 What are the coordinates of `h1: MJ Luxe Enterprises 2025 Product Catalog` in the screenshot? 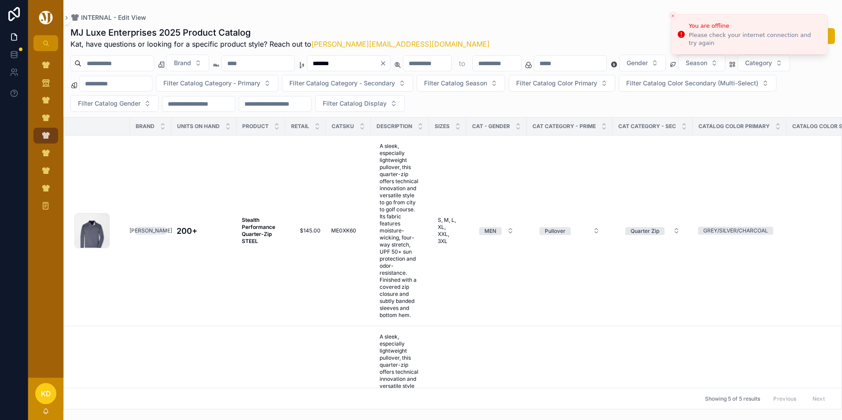 It's located at (280, 33).